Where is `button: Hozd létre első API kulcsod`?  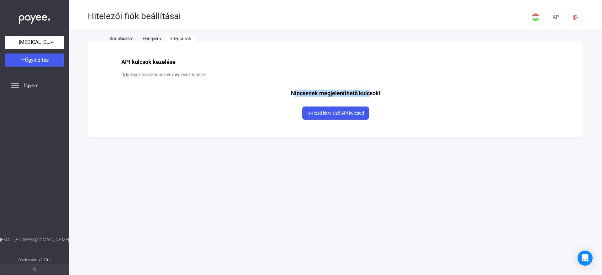 button: Hozd létre első API kulcsod is located at coordinates (335, 113).